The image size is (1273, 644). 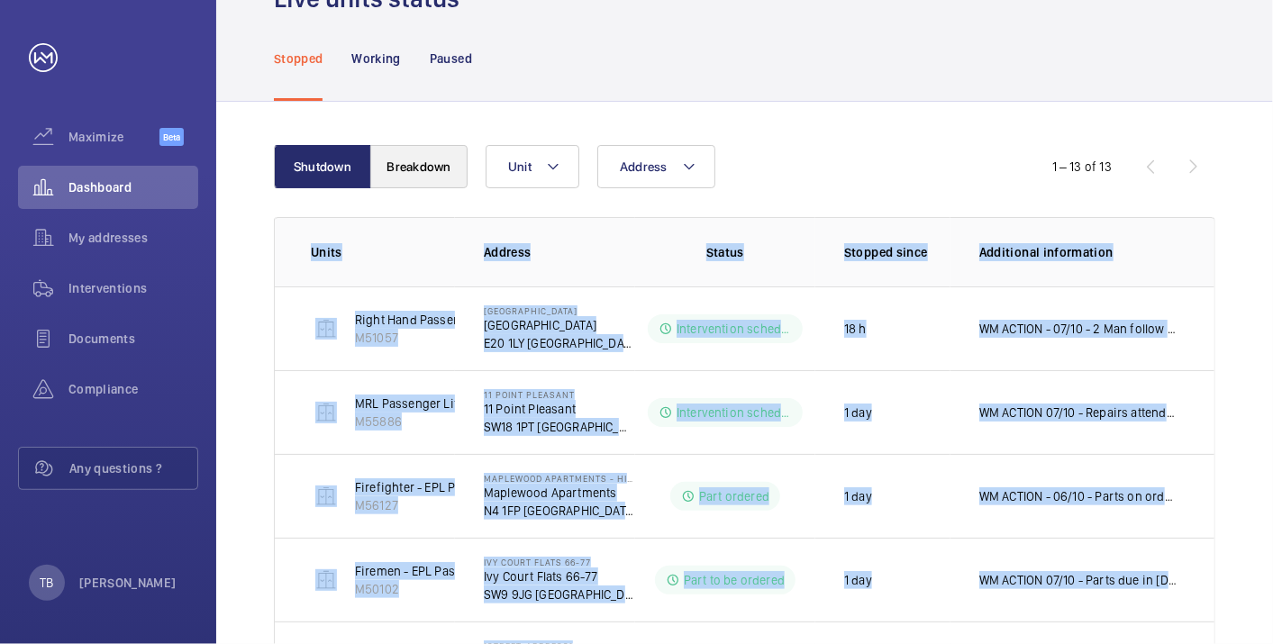 What do you see at coordinates (898, 252) in the screenshot?
I see `p: Stopped since` at bounding box center [898, 252].